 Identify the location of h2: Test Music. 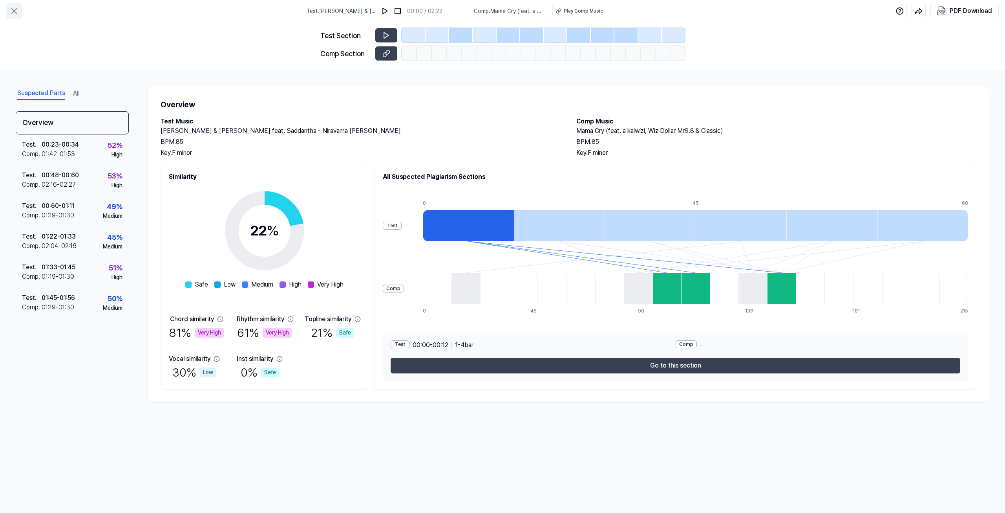
(361, 121).